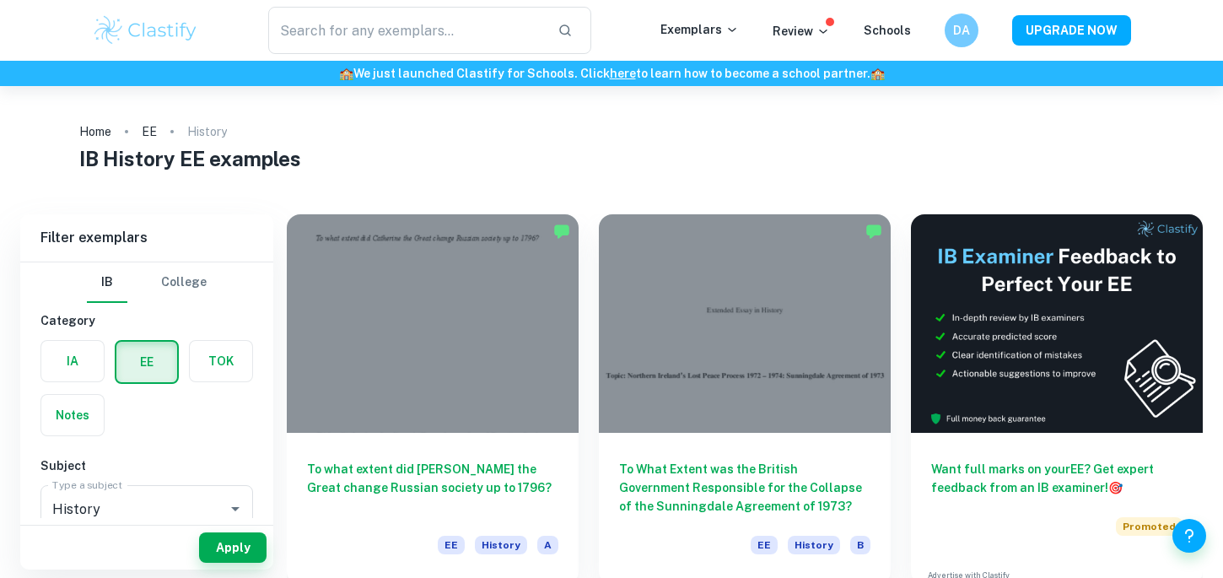  Describe the element at coordinates (1057, 478) in the screenshot. I see `h6: Want full marks on your EE ? Get expert feedback from an IB examiner!` at that location.